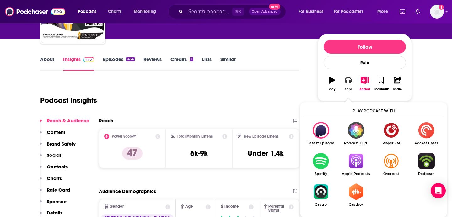  What do you see at coordinates (189, 206) in the screenshot?
I see `span: Age` at bounding box center [189, 206].